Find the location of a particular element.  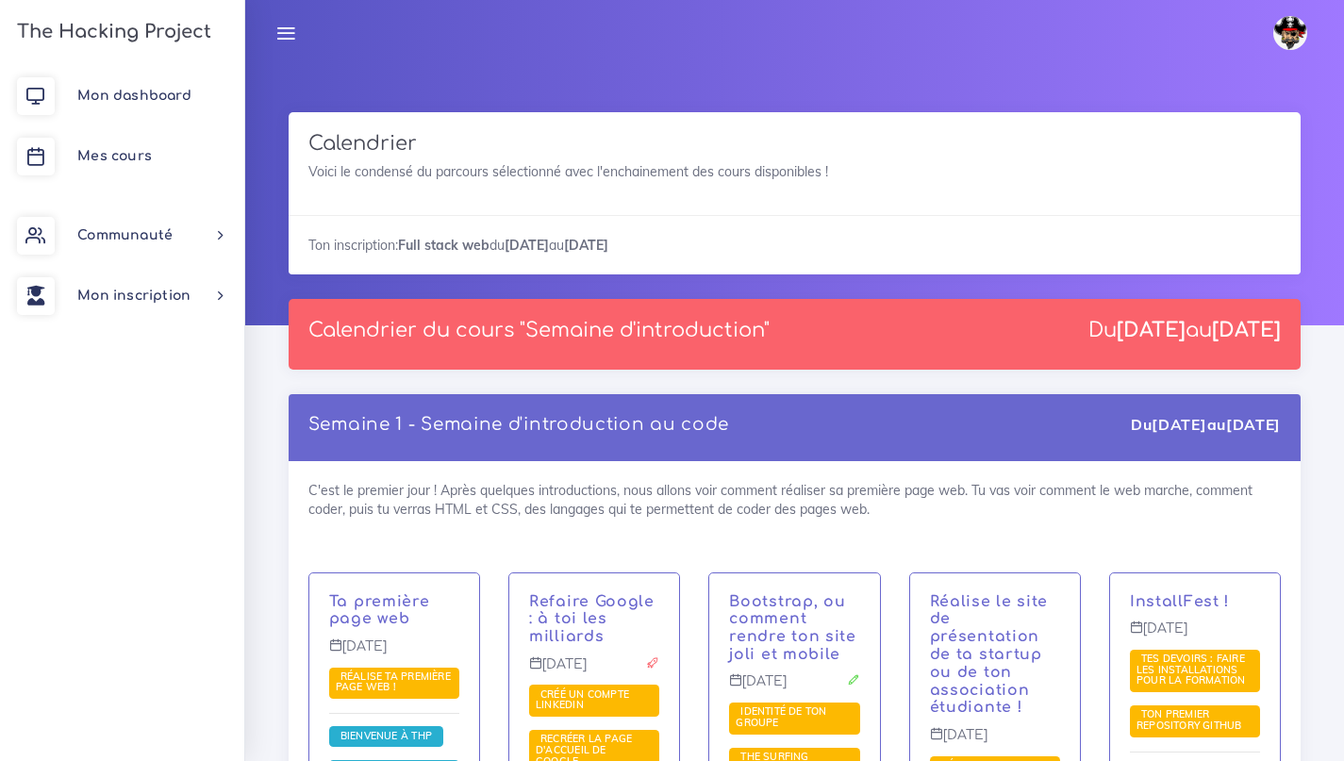

div: Ton inscription: du au is located at coordinates (794, 244).